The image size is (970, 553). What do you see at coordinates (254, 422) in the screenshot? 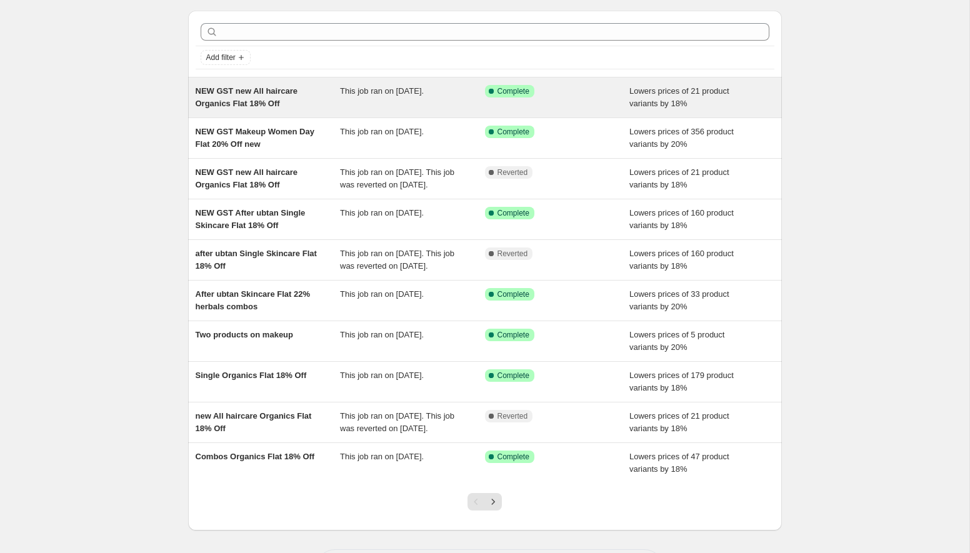
I see `span: new All haircare Organics Flat 18% Off` at bounding box center [254, 422].